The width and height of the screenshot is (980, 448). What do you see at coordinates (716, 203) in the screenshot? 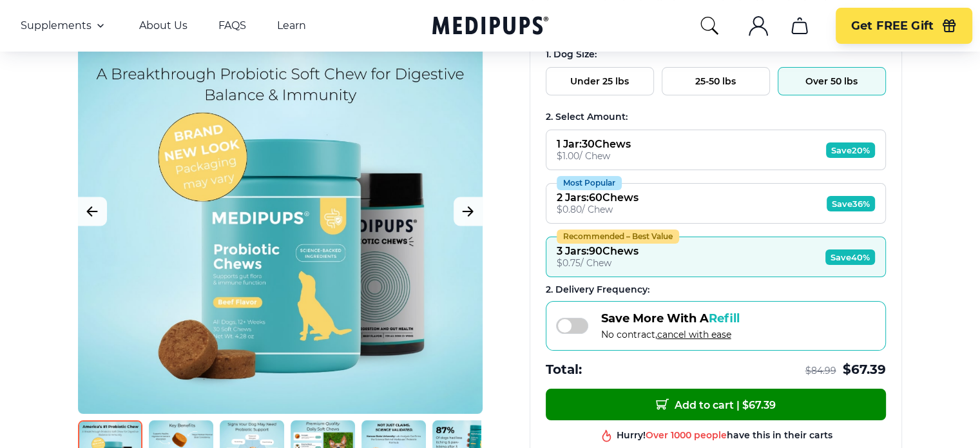
I see `button: Most Popular2 Jars:60Chews$0.80/ ChewSave36%` at bounding box center [716, 203].